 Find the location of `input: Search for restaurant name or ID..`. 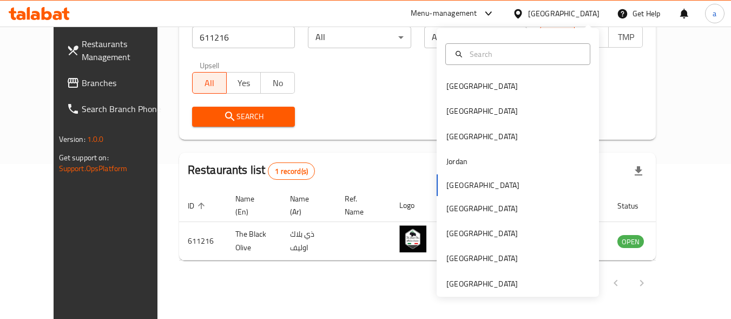

input: Search for restaurant name or ID.. is located at coordinates (243, 37).